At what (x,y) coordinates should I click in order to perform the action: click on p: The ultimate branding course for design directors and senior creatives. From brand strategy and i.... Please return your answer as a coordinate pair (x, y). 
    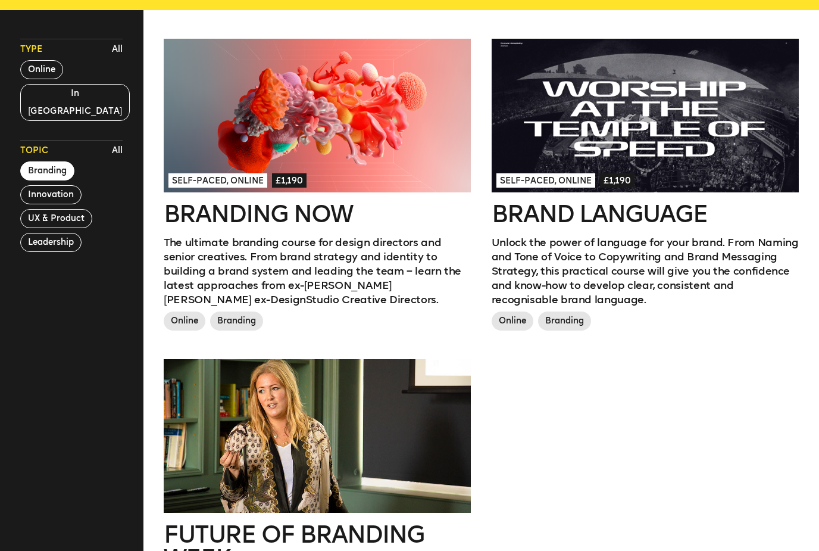
    Looking at the image, I should click on (317, 271).